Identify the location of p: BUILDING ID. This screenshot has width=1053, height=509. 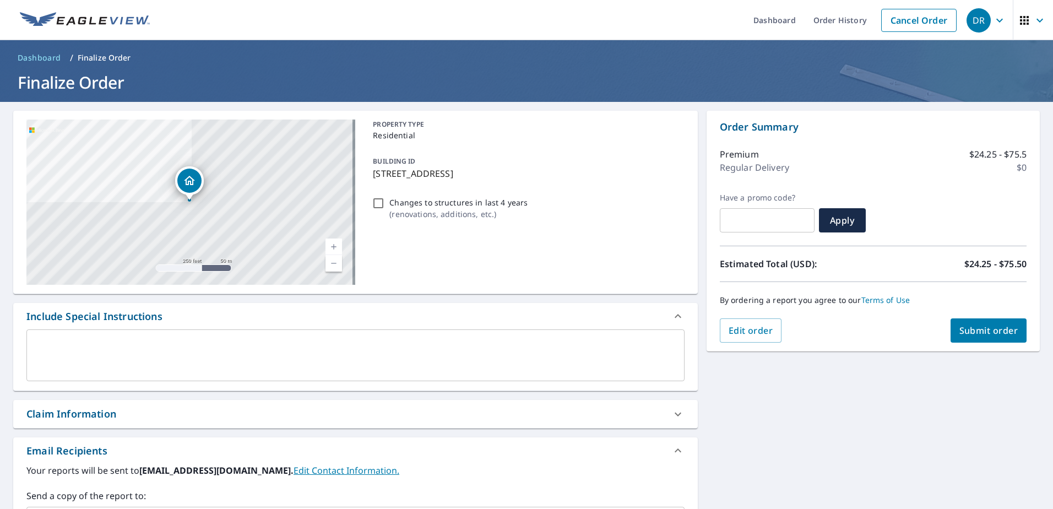
(394, 161).